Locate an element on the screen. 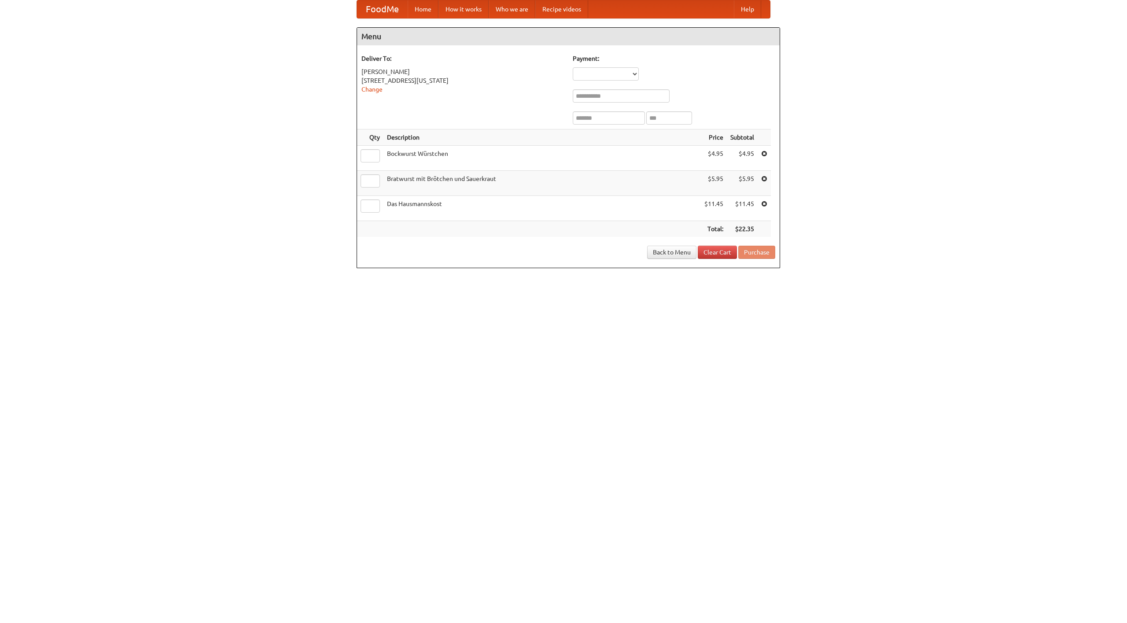 This screenshot has width=1127, height=623. a: Back to Menu is located at coordinates (672, 252).